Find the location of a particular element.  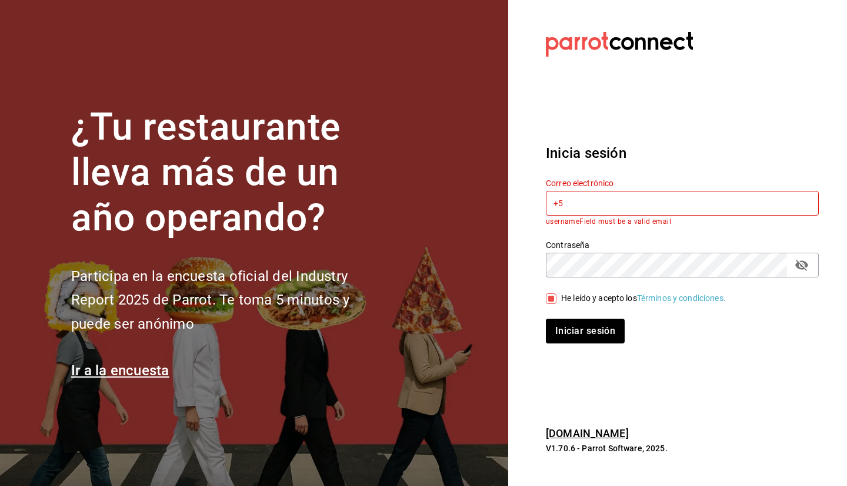

a: Ir a la encuesta is located at coordinates (120, 370).